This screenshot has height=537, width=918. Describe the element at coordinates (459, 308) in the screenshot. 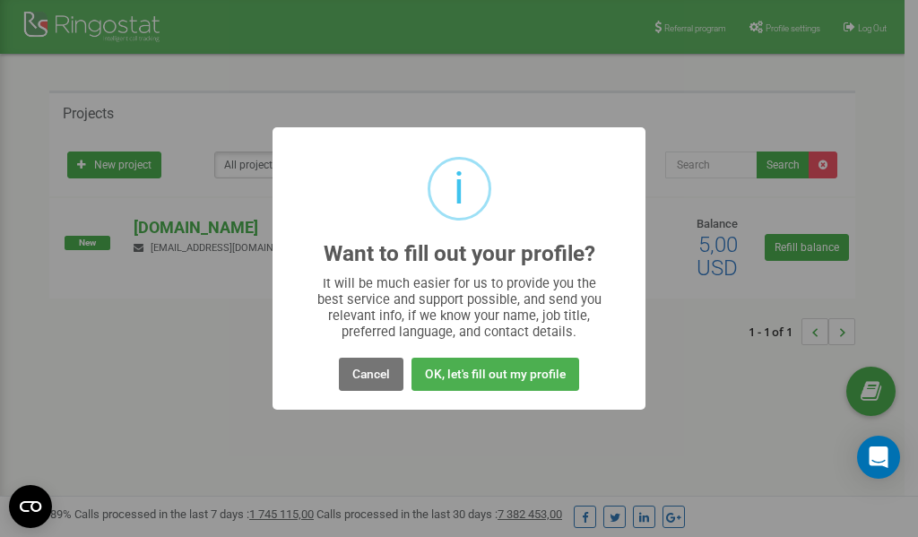

I see `div: It will be much easier for us to provide you the best service and support possible, and send you ...` at that location.